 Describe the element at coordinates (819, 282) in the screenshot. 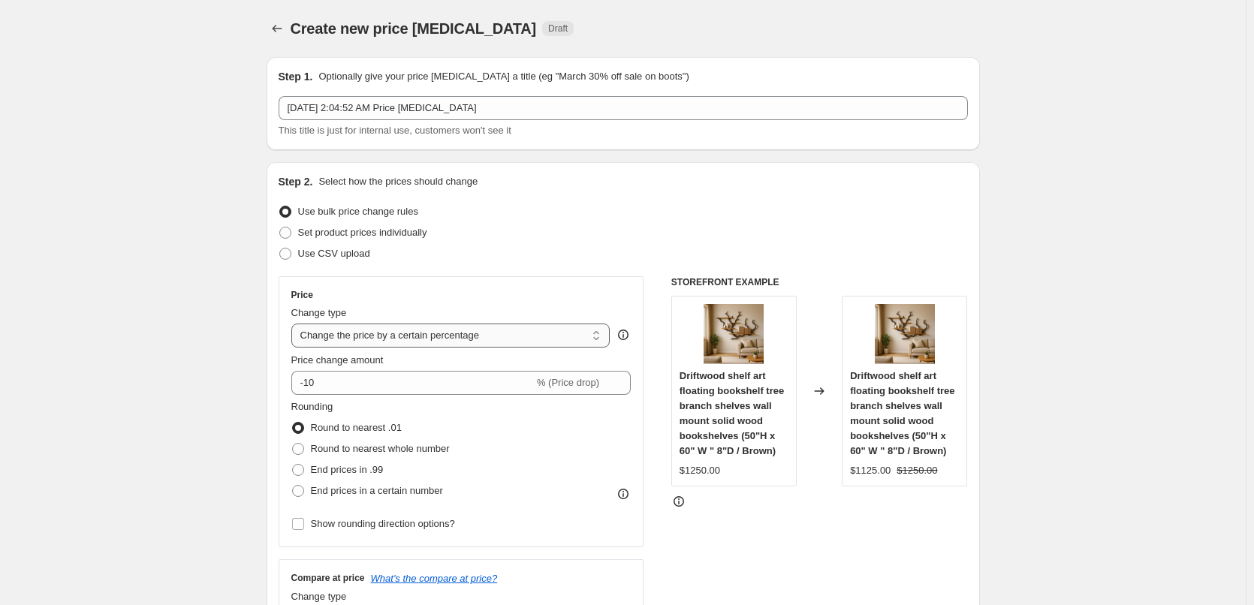

I see `h6: STOREFRONT EXAMPLE` at that location.